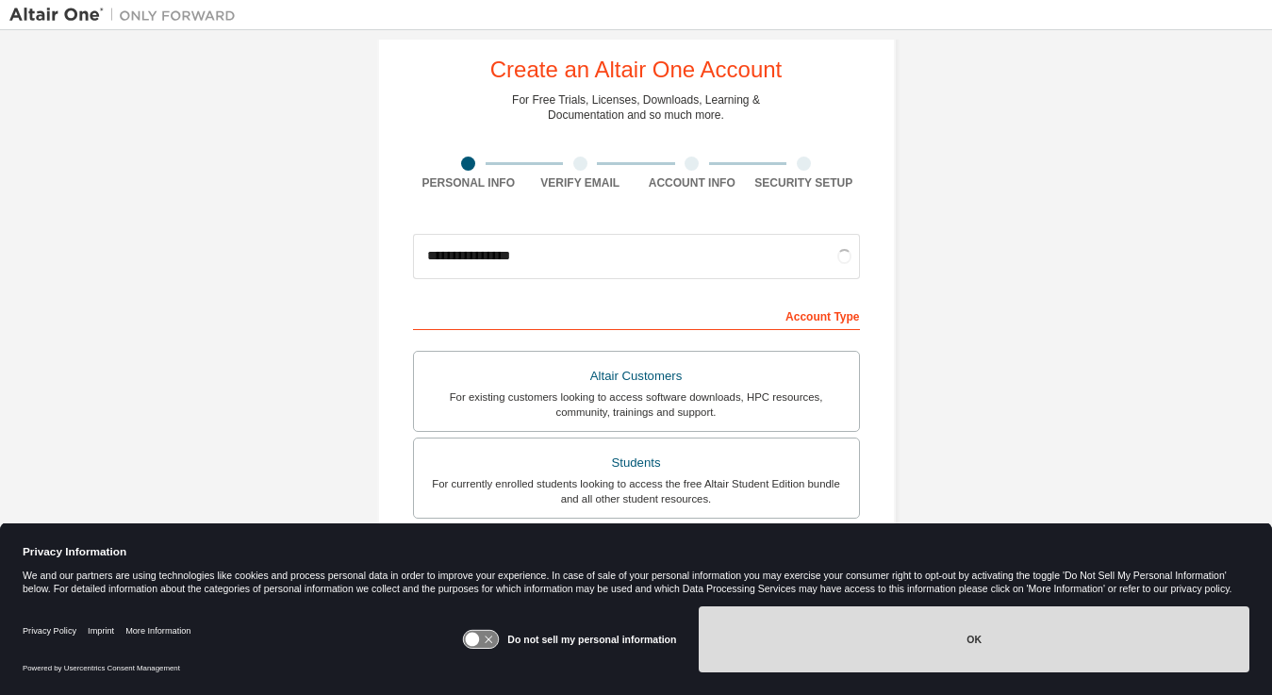 Image resolution: width=1272 pixels, height=695 pixels. What do you see at coordinates (580, 183) in the screenshot?
I see `div: Verify Email` at bounding box center [580, 183].